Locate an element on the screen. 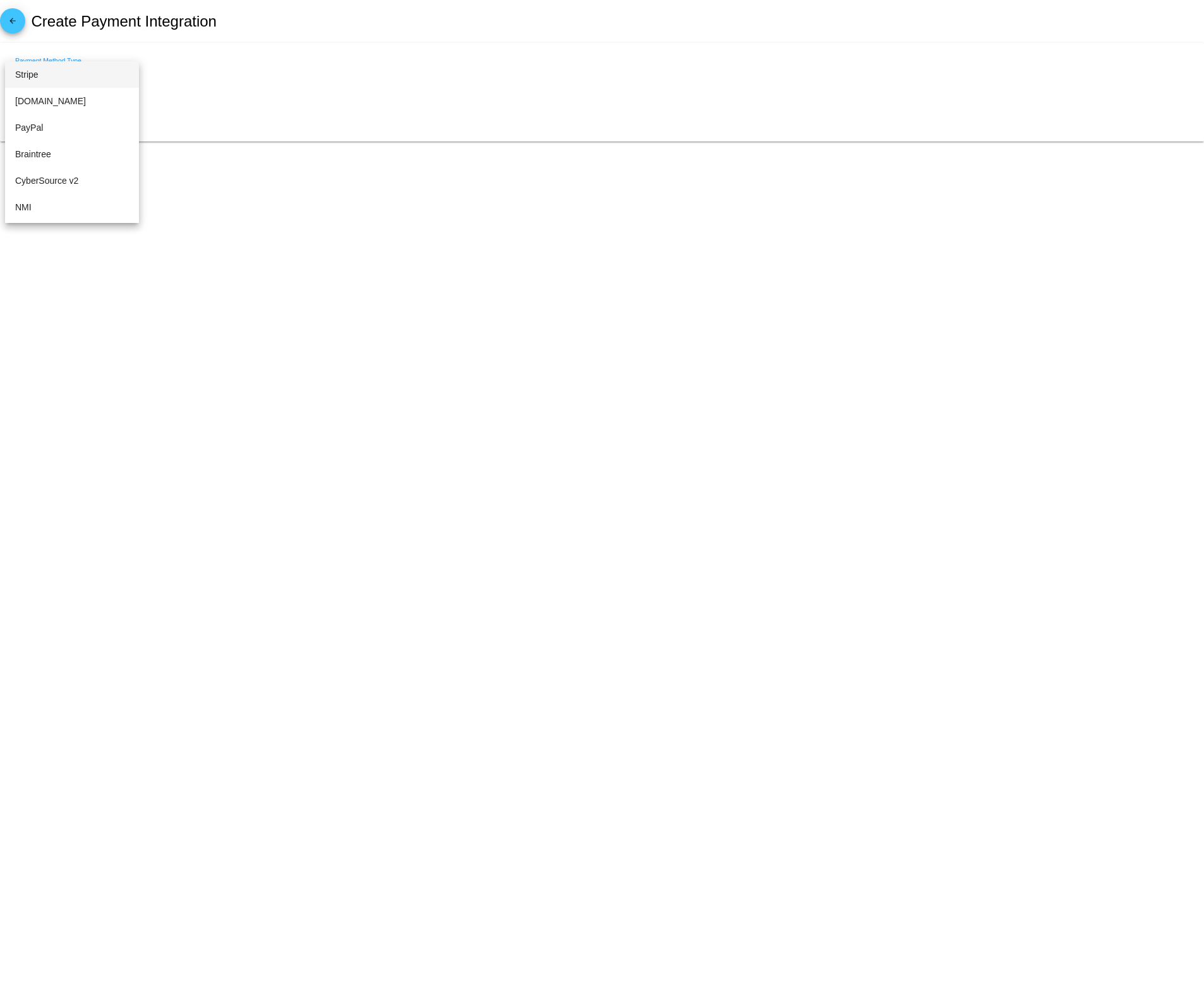  span: CyberSource v2 is located at coordinates (72, 181).